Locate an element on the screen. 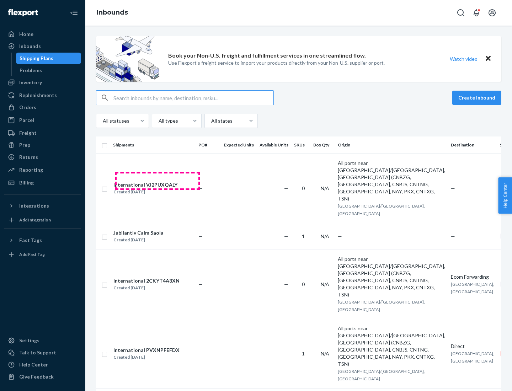 This screenshot has height=391, width=512. div: Reporting is located at coordinates (31, 170).